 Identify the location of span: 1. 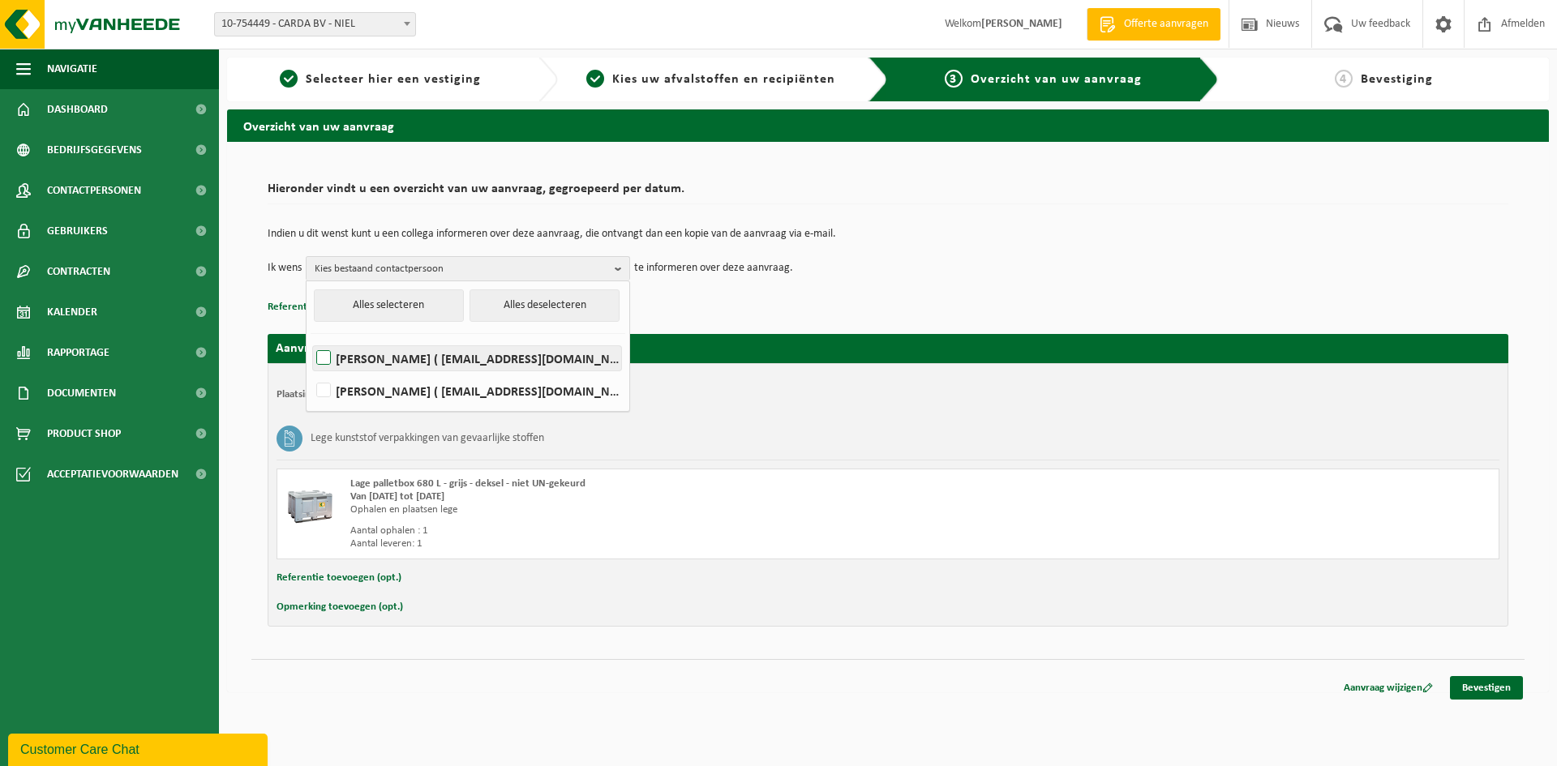
(289, 79).